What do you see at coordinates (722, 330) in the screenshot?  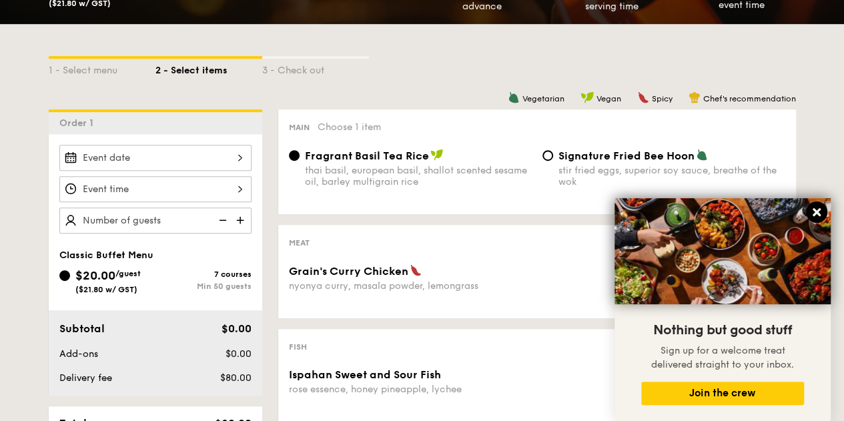 I see `span: Nothing but good stuff` at bounding box center [722, 330].